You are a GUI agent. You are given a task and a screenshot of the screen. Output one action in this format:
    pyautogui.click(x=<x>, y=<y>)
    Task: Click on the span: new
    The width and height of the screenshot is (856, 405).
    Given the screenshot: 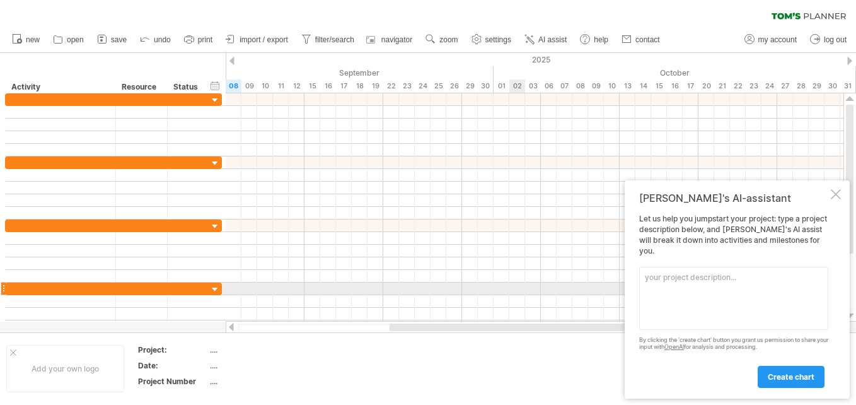 What is the action you would take?
    pyautogui.click(x=33, y=40)
    